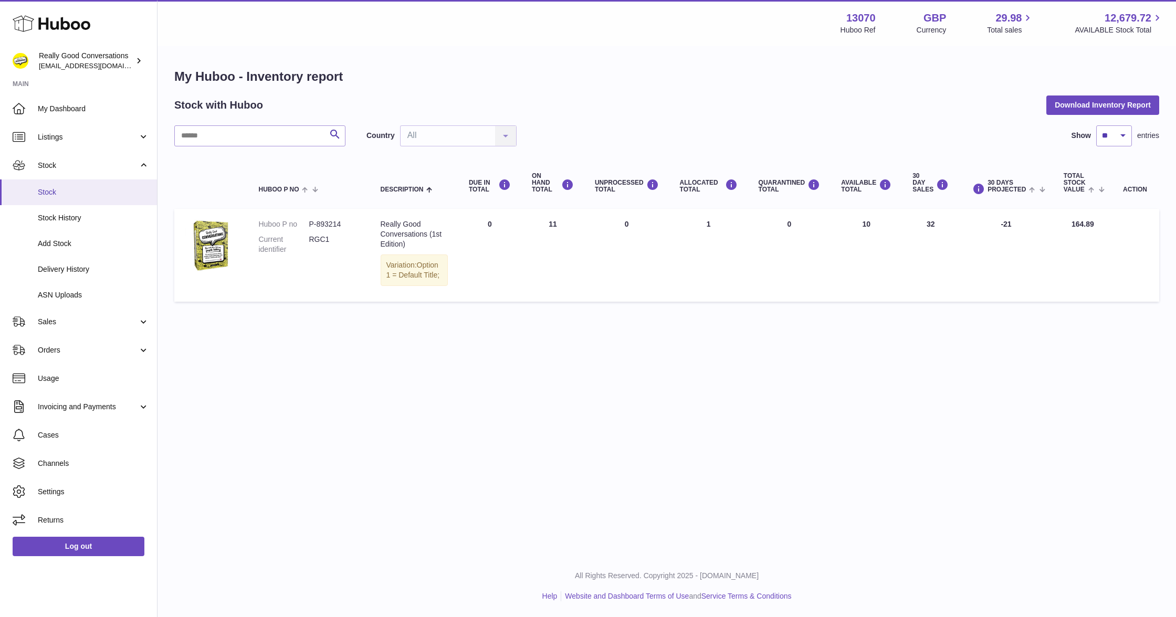 The width and height of the screenshot is (1176, 617). I want to click on a: Website and Dashboard Terms of Use, so click(627, 596).